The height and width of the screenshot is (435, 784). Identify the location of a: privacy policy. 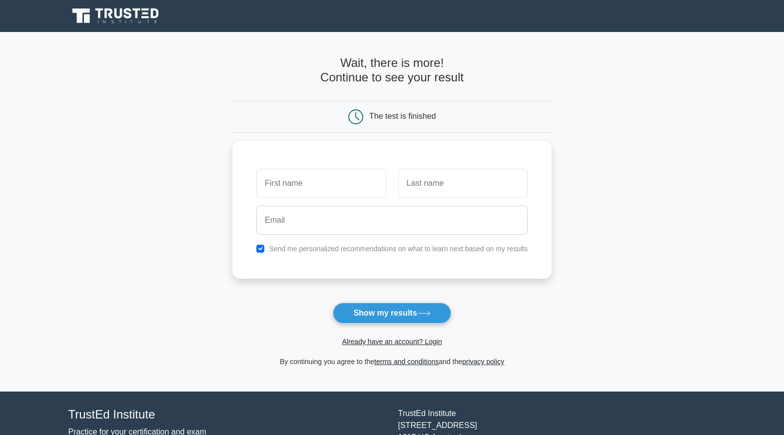
(483, 362).